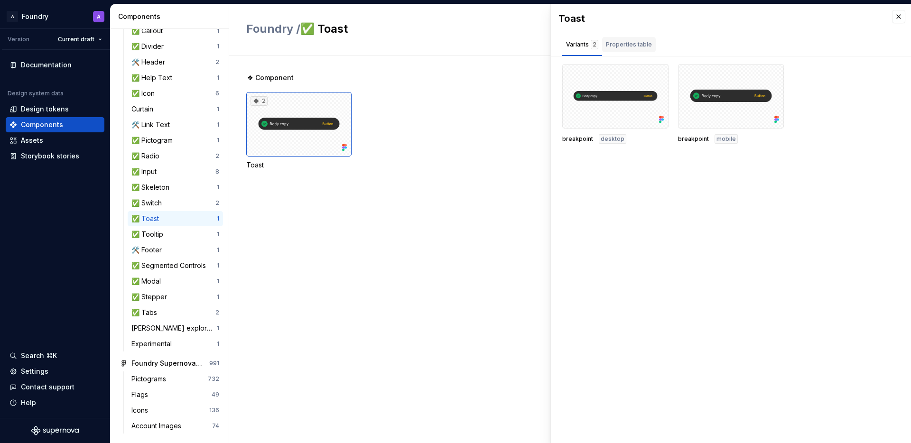 The height and width of the screenshot is (443, 911). Describe the element at coordinates (149, 47) in the screenshot. I see `div: ✅ Divider` at that location.